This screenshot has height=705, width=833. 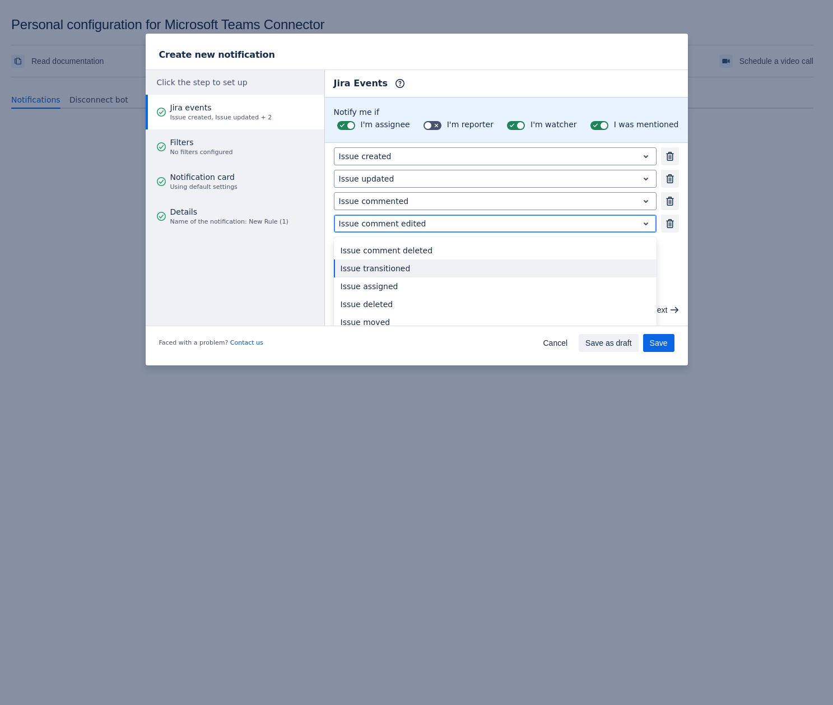 I want to click on a: Contact us, so click(x=246, y=342).